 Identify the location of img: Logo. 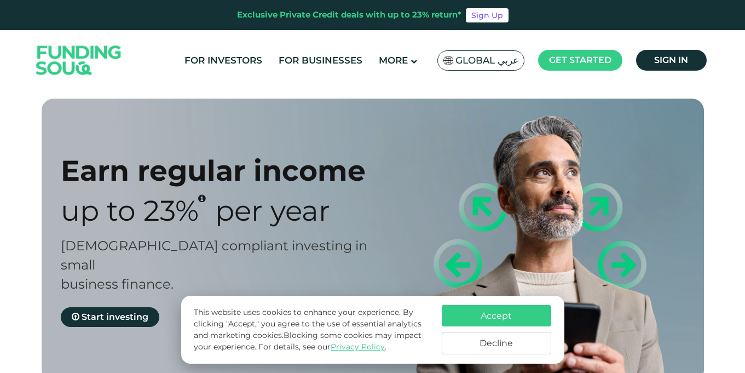
(79, 60).